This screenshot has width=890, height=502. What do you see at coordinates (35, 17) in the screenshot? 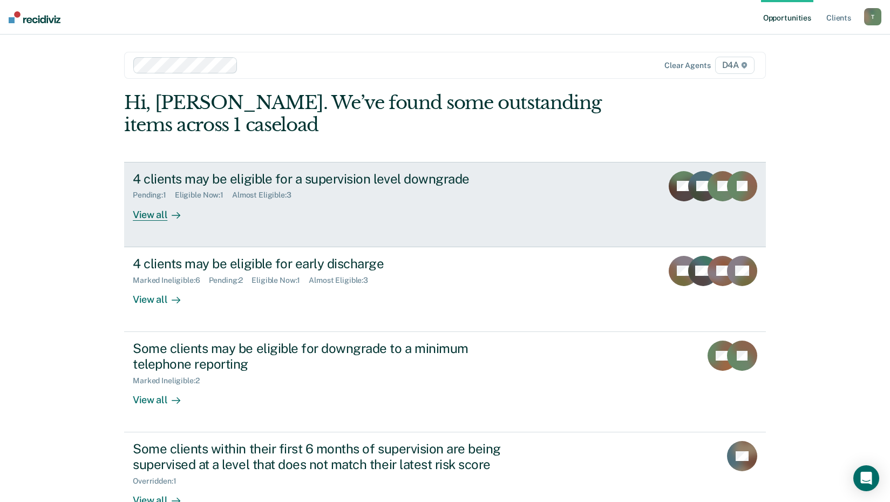
I see `img: Recidiviz` at bounding box center [35, 17].